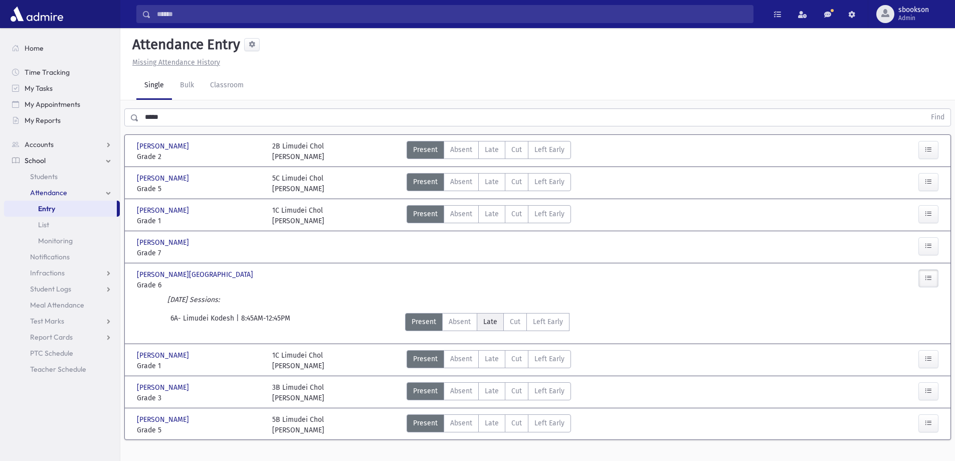 The width and height of the screenshot is (955, 461). I want to click on span: My Tasks, so click(39, 88).